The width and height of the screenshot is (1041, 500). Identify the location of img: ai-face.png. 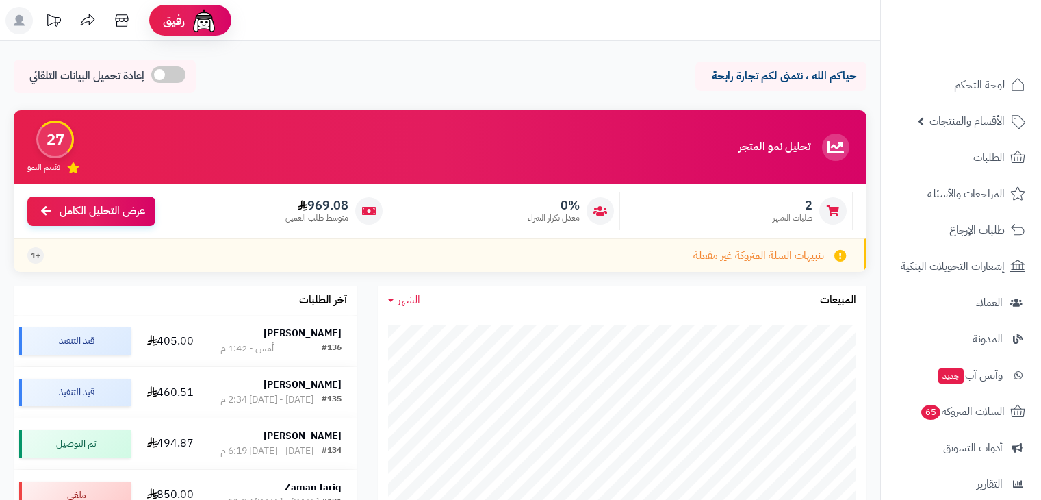
(204, 21).